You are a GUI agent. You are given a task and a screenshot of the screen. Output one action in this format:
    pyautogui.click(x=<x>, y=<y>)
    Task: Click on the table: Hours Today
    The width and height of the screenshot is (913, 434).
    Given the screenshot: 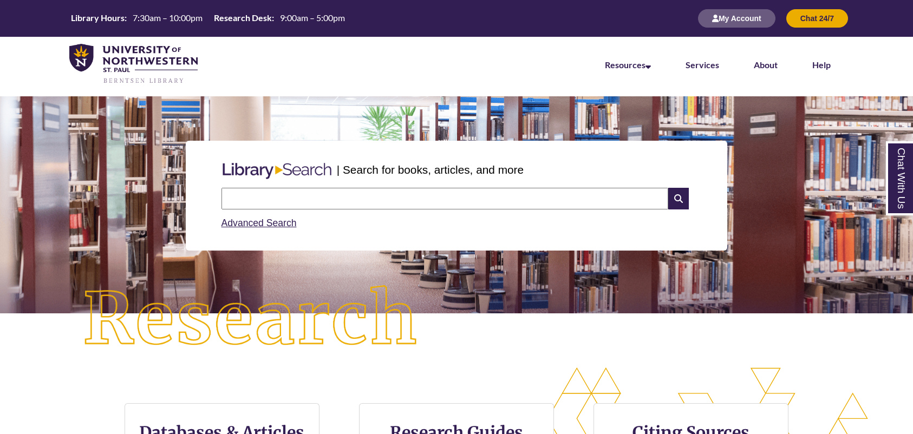 What is the action you would take?
    pyautogui.click(x=208, y=18)
    